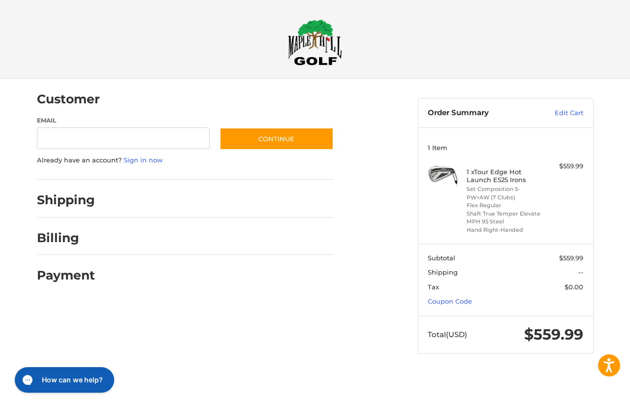 The width and height of the screenshot is (630, 406). What do you see at coordinates (65, 238) in the screenshot?
I see `h2: Billing` at bounding box center [65, 238].